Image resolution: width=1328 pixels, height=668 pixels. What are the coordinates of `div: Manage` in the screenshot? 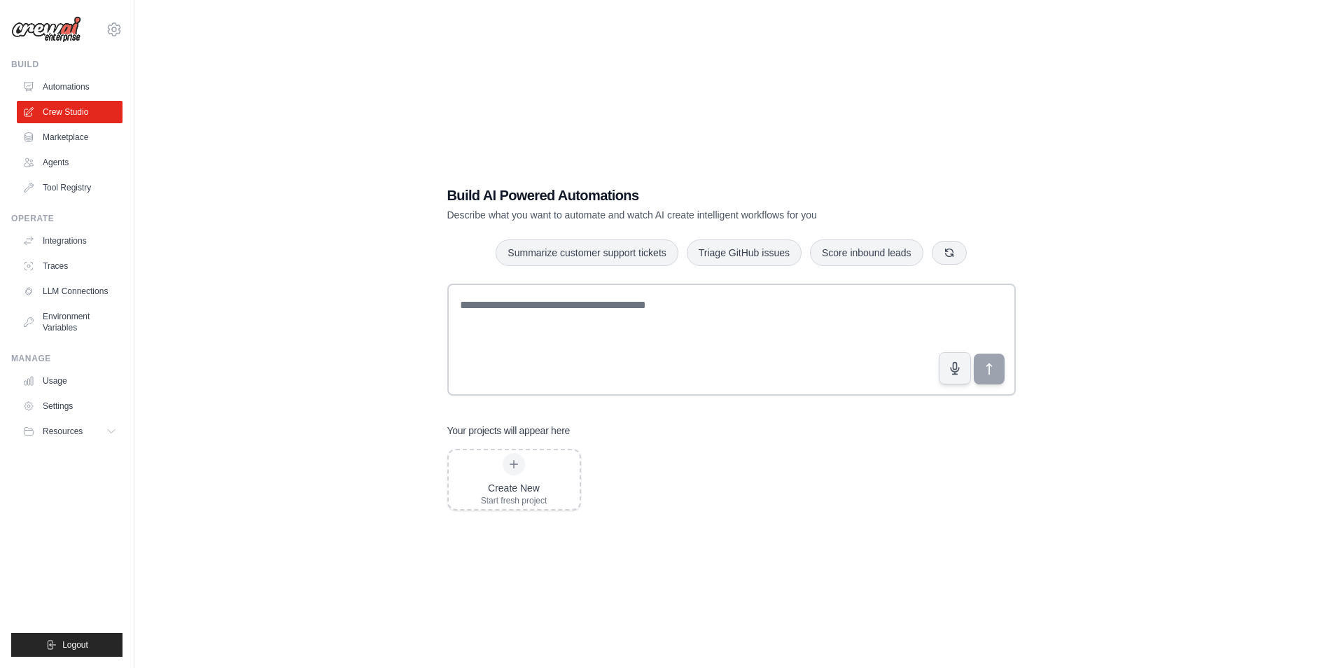 It's located at (66, 358).